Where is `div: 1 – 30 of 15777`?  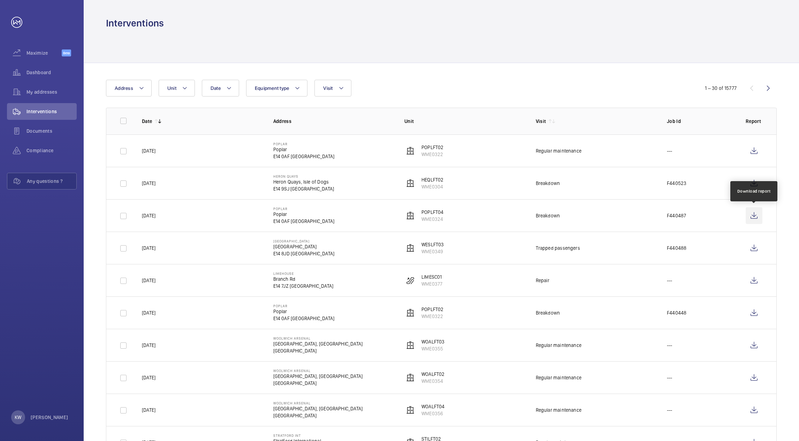
div: 1 – 30 of 15777 is located at coordinates (720, 88).